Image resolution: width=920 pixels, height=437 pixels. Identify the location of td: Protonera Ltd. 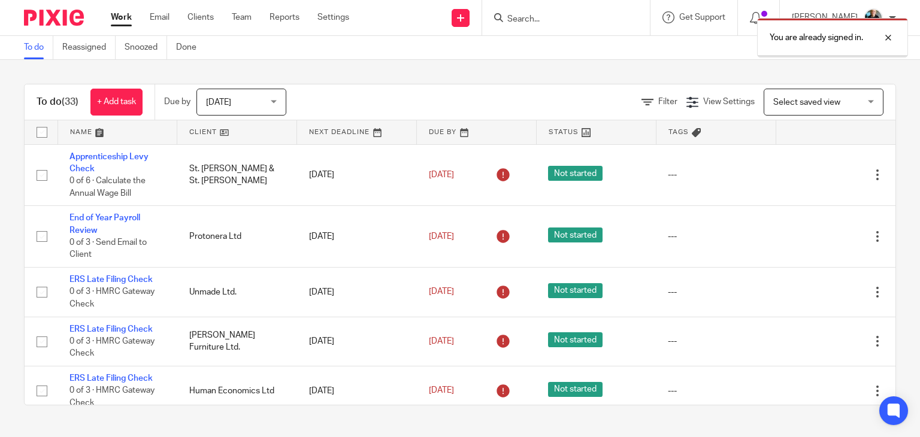
(237, 237).